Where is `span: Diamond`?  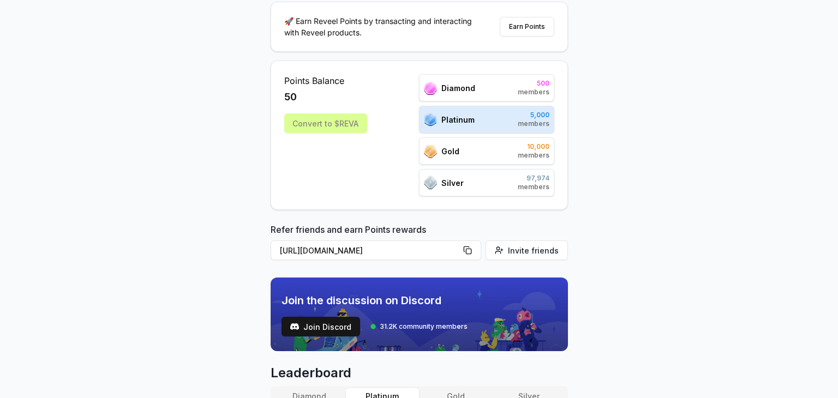 span: Diamond is located at coordinates (458, 88).